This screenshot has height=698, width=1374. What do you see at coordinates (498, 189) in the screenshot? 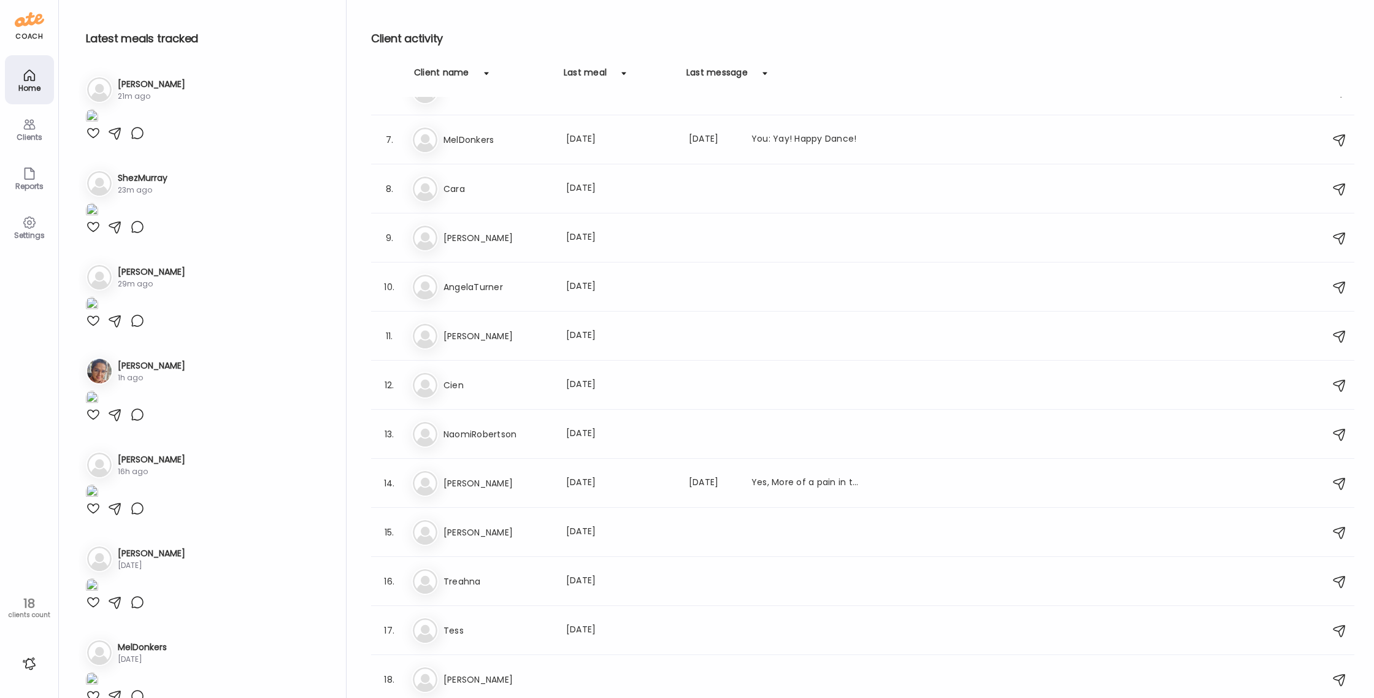
I see `h3: Cara` at bounding box center [498, 189].